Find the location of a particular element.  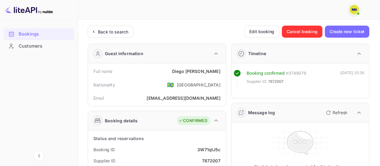

img: LiteAPI logo is located at coordinates (29, 10).